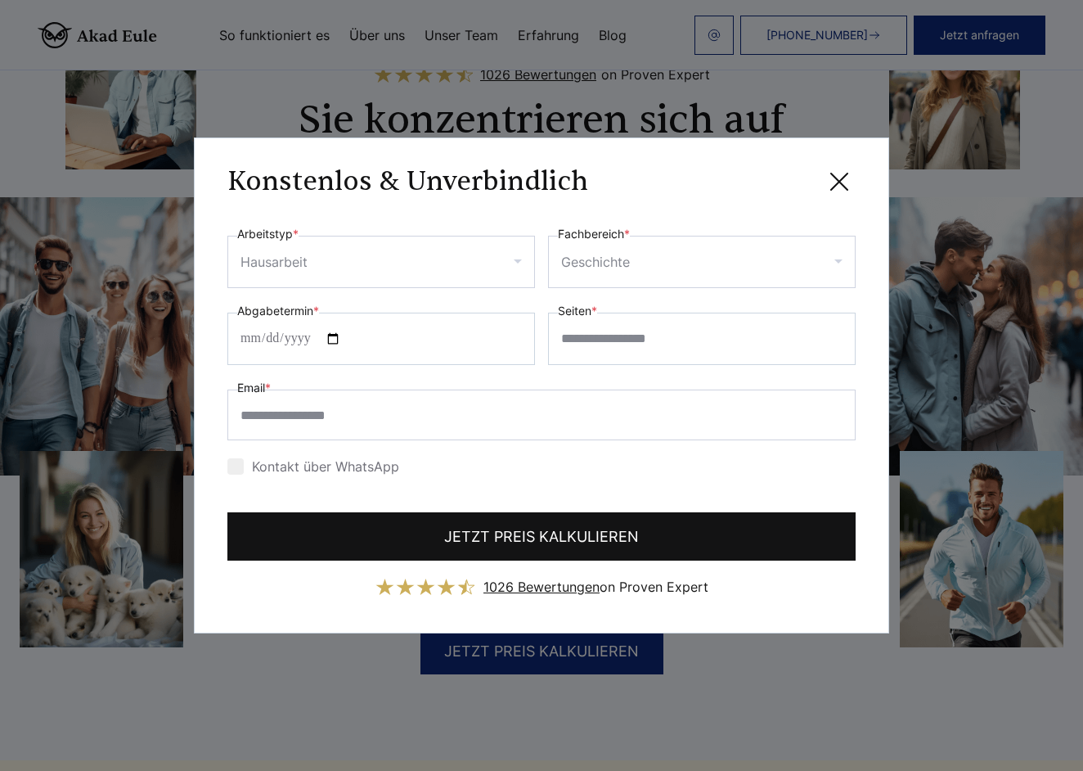  I want to click on div: Geschichte, so click(596, 262).